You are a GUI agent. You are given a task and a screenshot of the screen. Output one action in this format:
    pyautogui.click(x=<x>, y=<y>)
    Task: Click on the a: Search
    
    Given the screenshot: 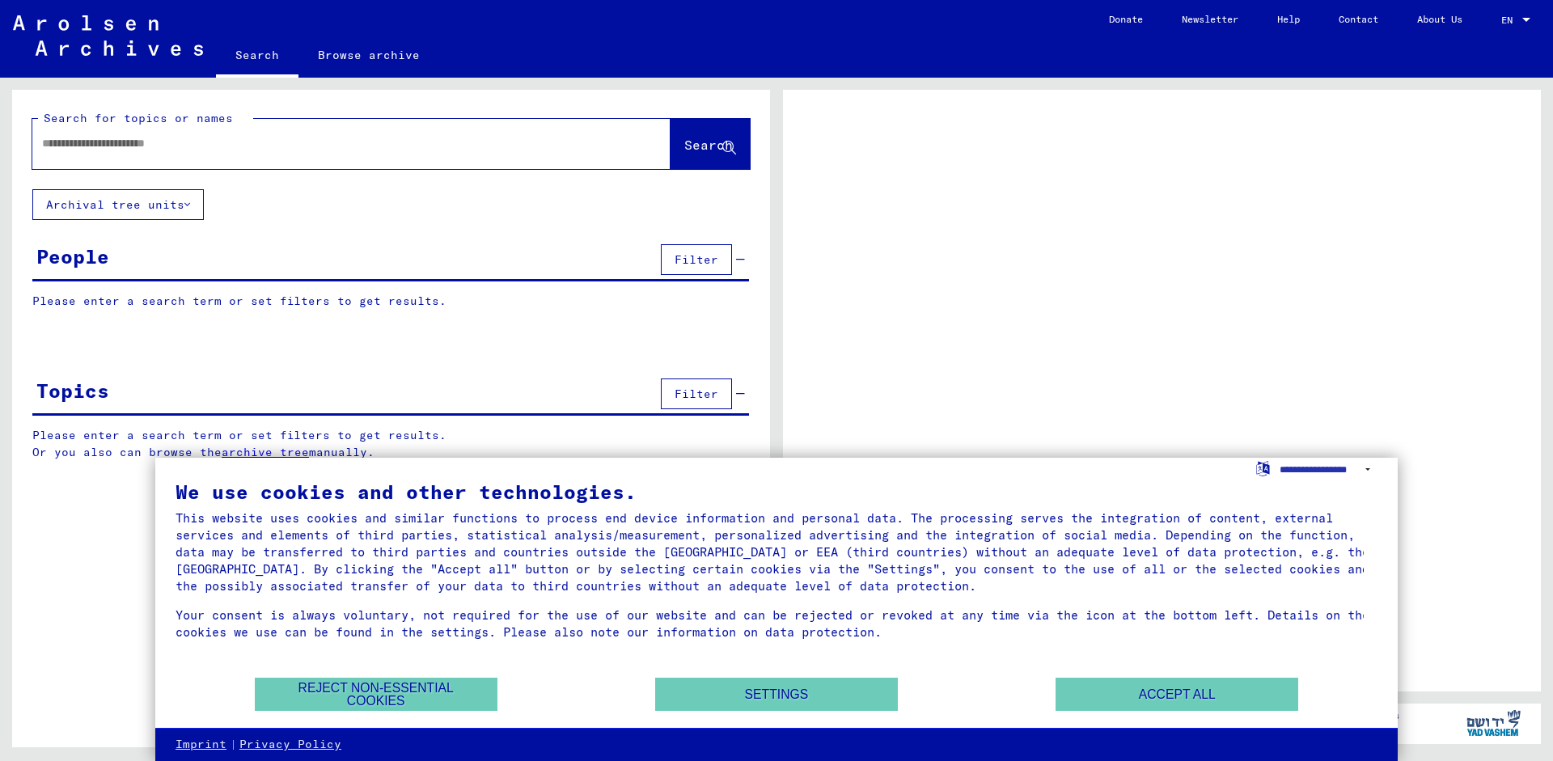 What is the action you would take?
    pyautogui.click(x=257, y=57)
    